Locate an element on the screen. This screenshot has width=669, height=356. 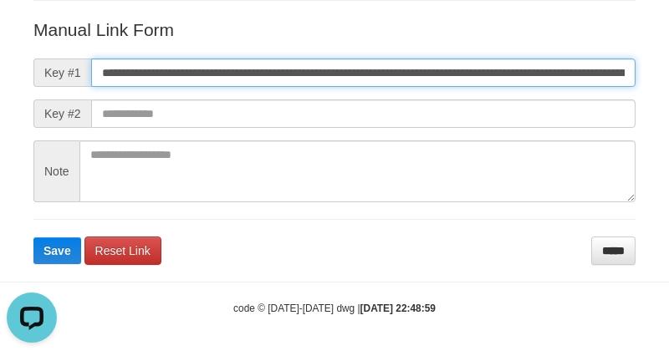
a: Reset Link is located at coordinates (123, 251).